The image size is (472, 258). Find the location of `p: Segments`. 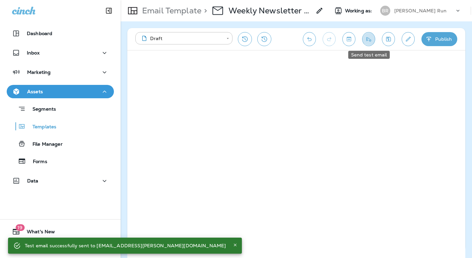

p: Segments is located at coordinates (41, 110).